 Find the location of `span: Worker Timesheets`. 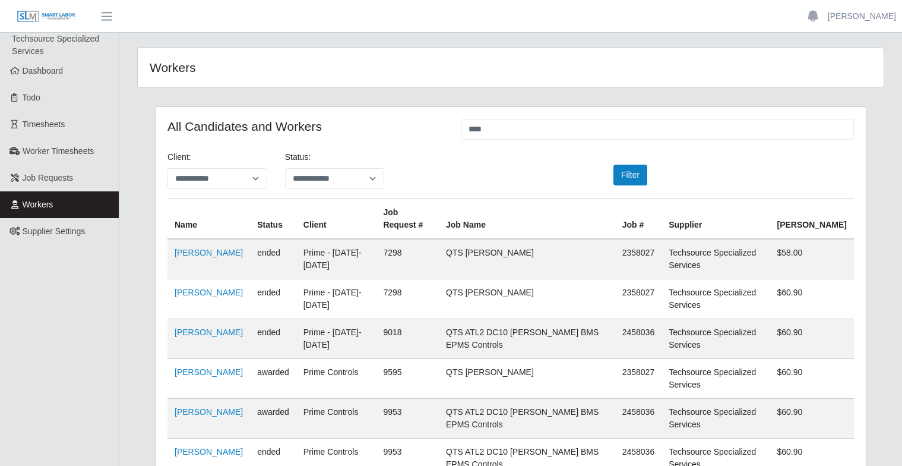

span: Worker Timesheets is located at coordinates (58, 151).